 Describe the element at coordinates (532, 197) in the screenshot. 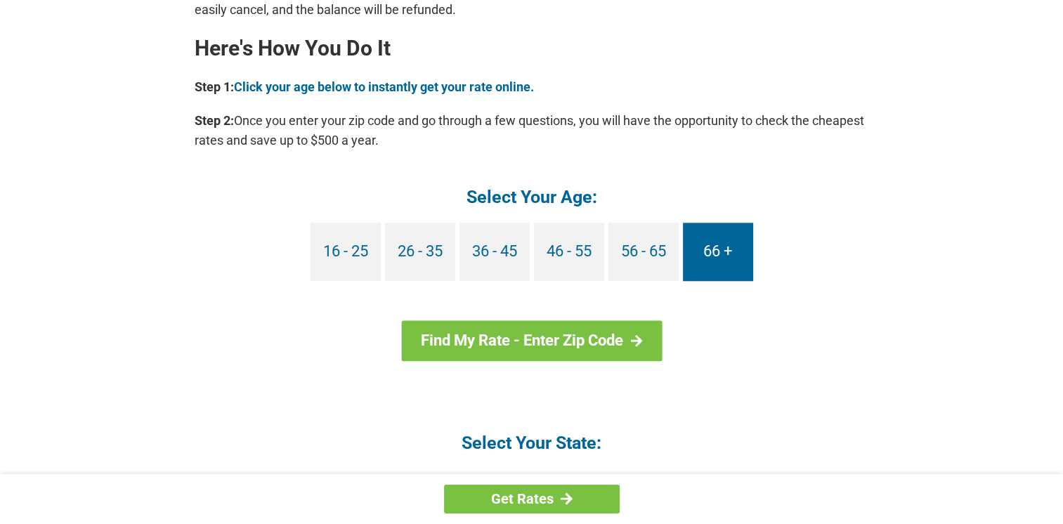

I see `h4: Select Your Age:` at that location.